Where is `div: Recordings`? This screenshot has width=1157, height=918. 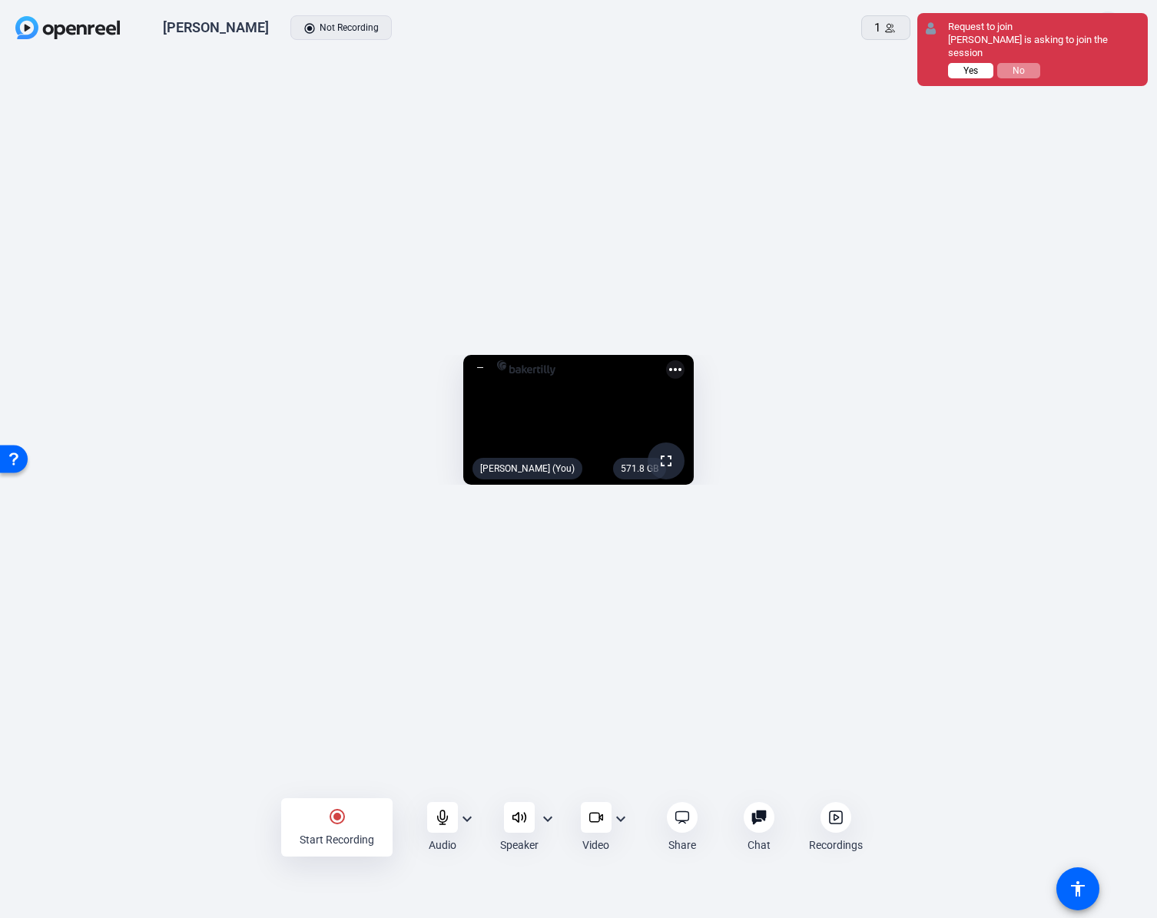 div: Recordings is located at coordinates (836, 845).